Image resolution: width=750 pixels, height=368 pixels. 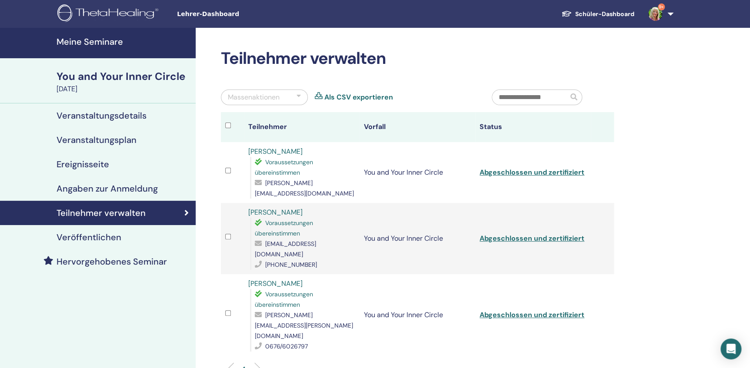 I want to click on h4: Veranstaltungsdetails, so click(x=101, y=116).